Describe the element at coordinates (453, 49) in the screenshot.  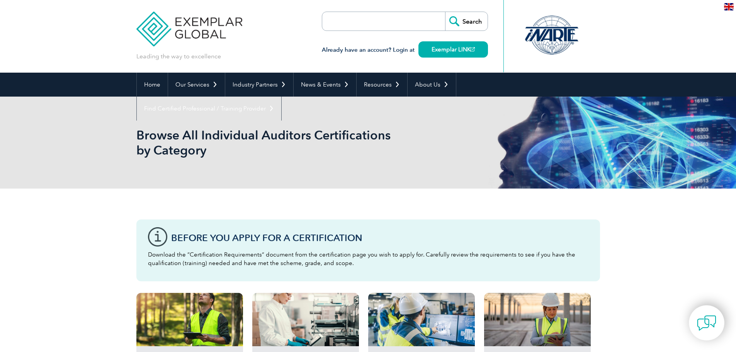
I see `a: Exemplar LINK` at that location.